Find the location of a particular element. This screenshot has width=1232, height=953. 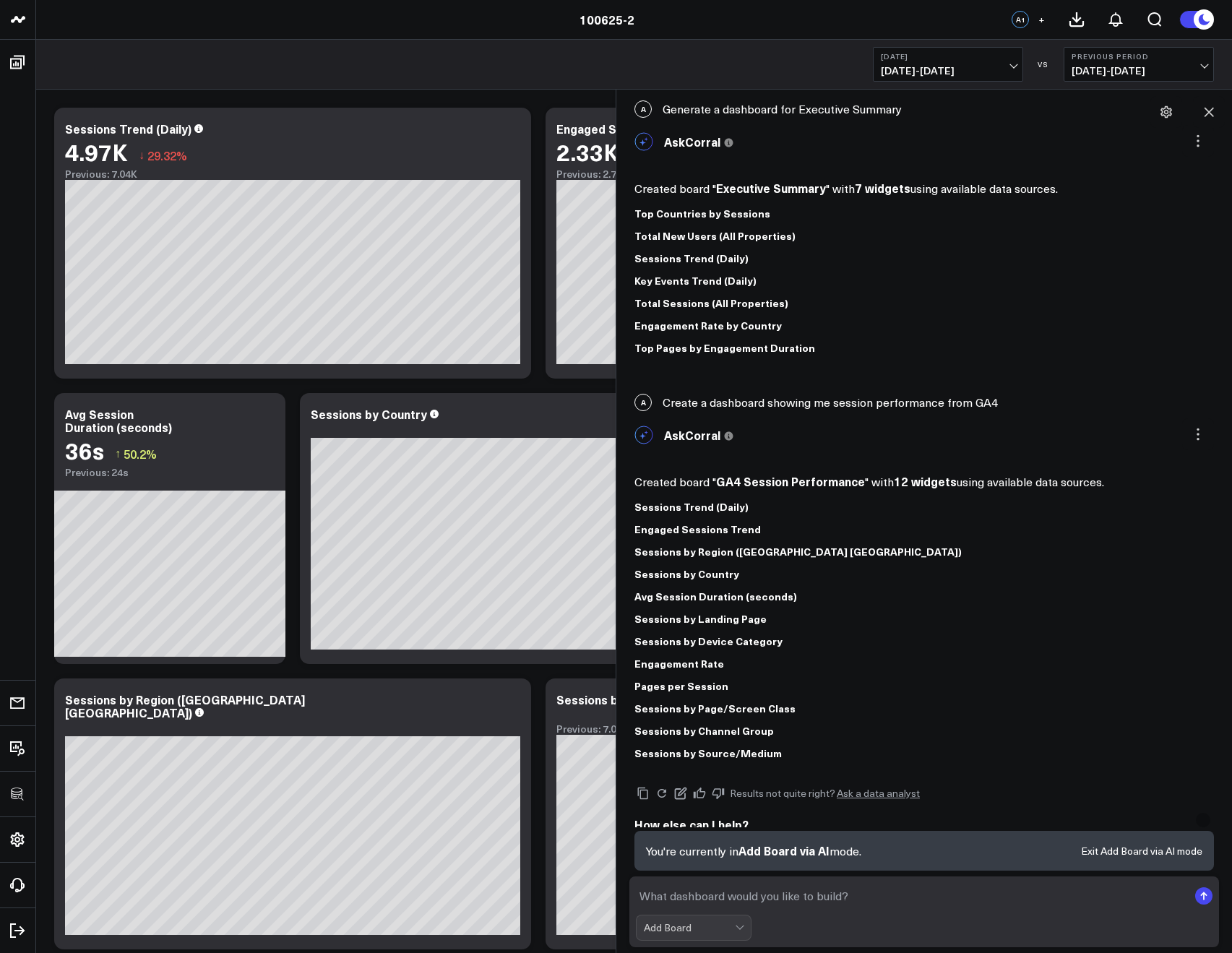

b: Sessions by Landing Page is located at coordinates (700, 619).